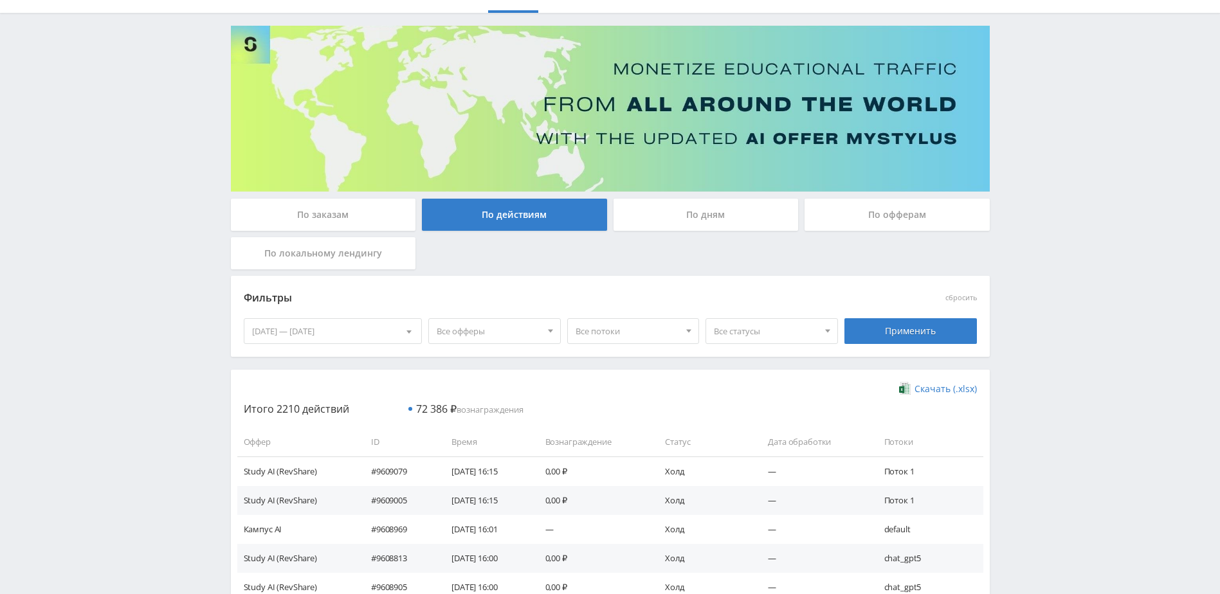 The image size is (1220, 594). Describe the element at coordinates (485, 442) in the screenshot. I see `td: Время` at that location.